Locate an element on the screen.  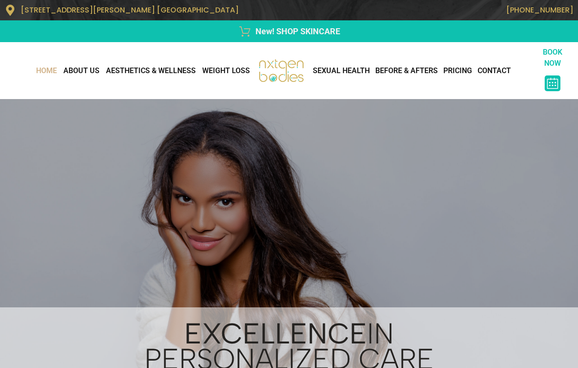
a: Sexual Health is located at coordinates (341, 71).